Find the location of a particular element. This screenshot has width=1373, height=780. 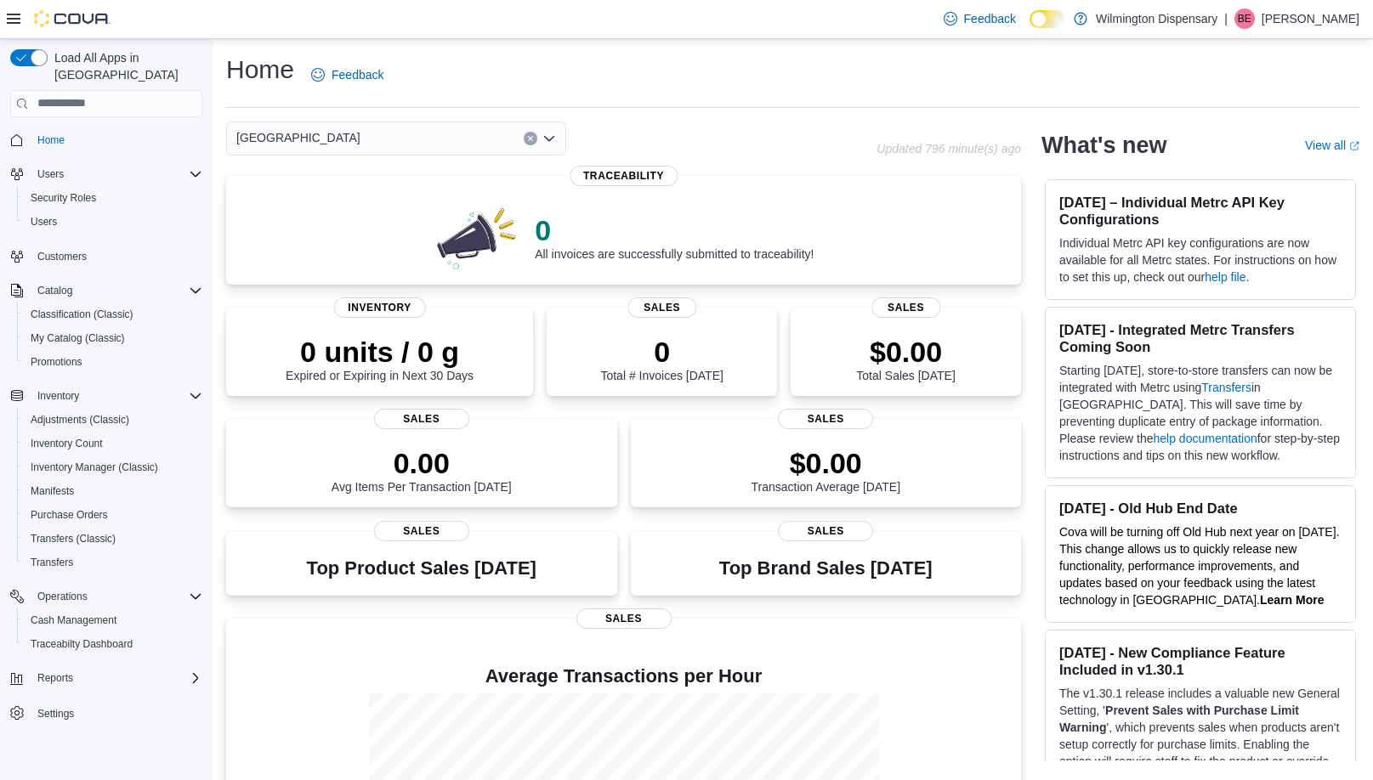

a: Inventory Manager (Classic) is located at coordinates (94, 467).